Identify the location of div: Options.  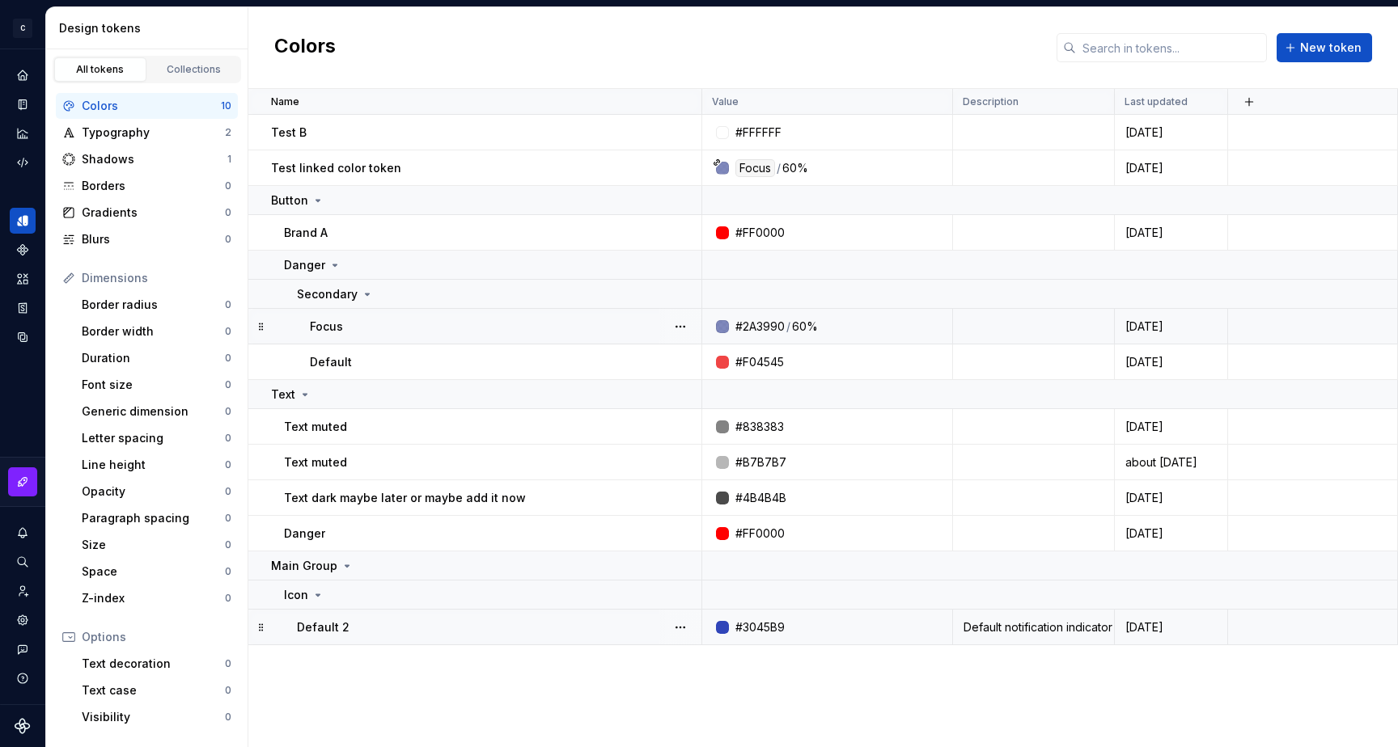
(156, 637).